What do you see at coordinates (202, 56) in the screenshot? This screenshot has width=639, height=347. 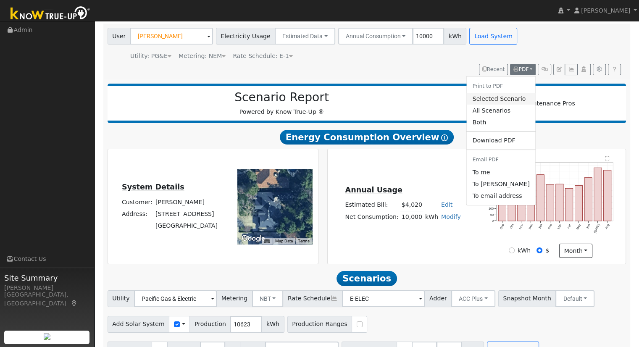 I see `div: Metering: NEM` at bounding box center [202, 56].